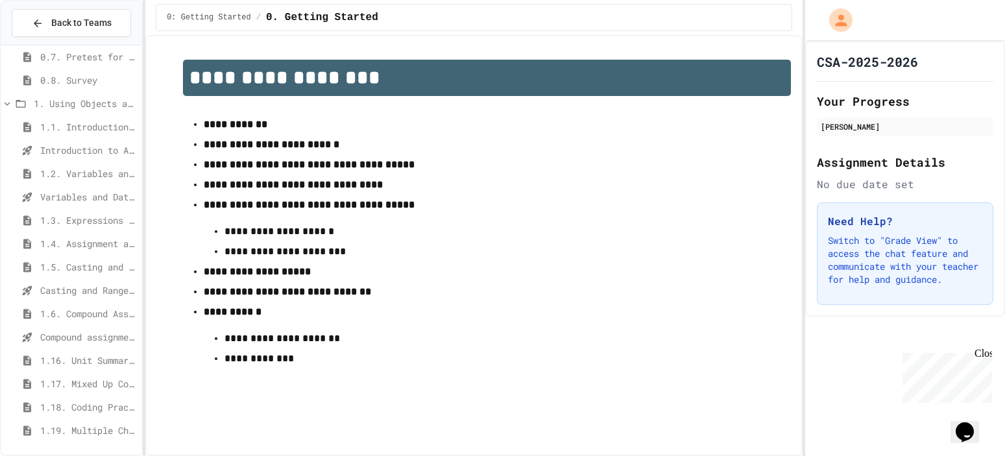 Image resolution: width=1005 pixels, height=456 pixels. Describe the element at coordinates (88, 150) in the screenshot. I see `span: Introduction to Algorithms, Programming, and Compilers` at that location.